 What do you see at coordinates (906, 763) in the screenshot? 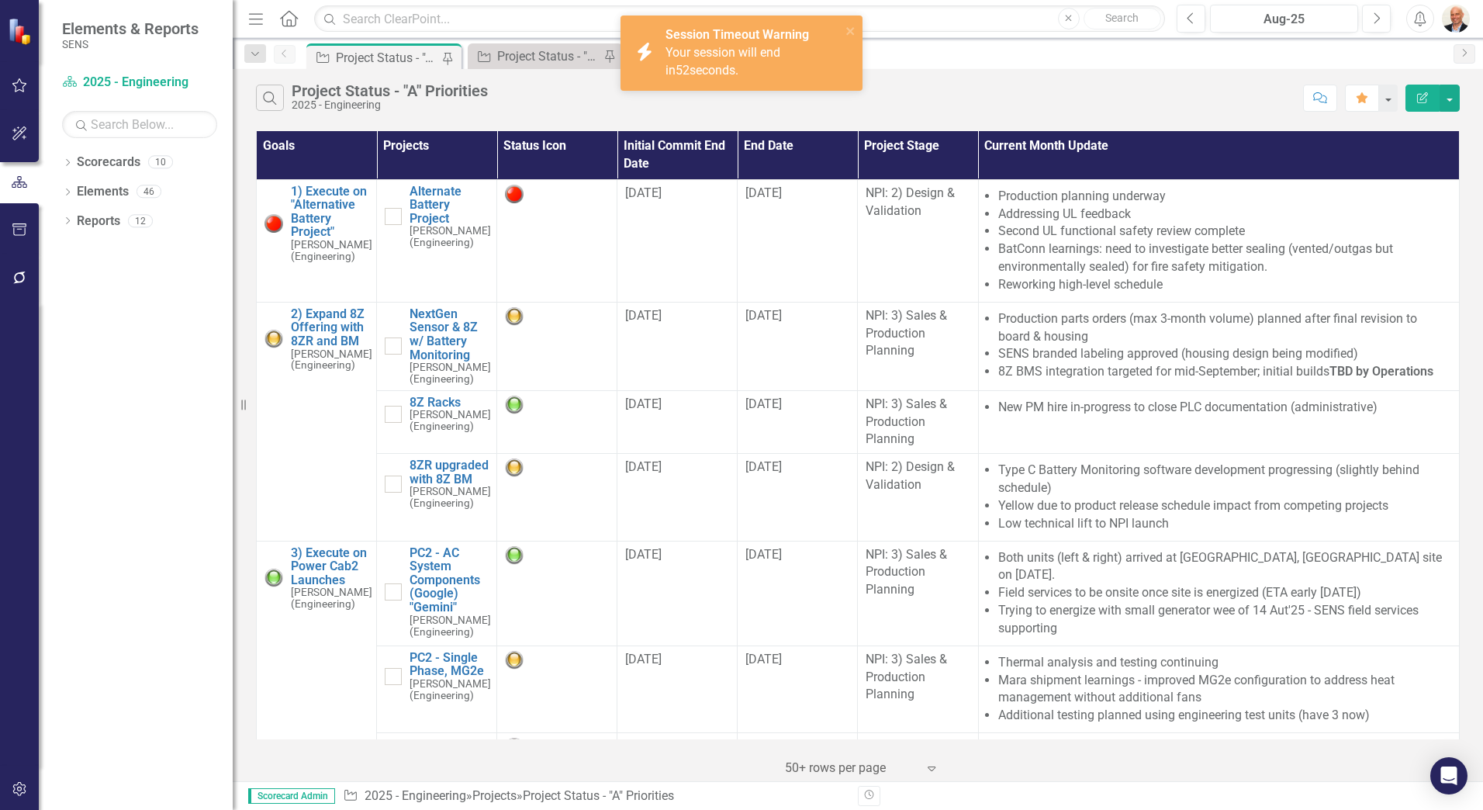
I see `span: NPI: 4) Manufacturing Ramp` at bounding box center [906, 763].